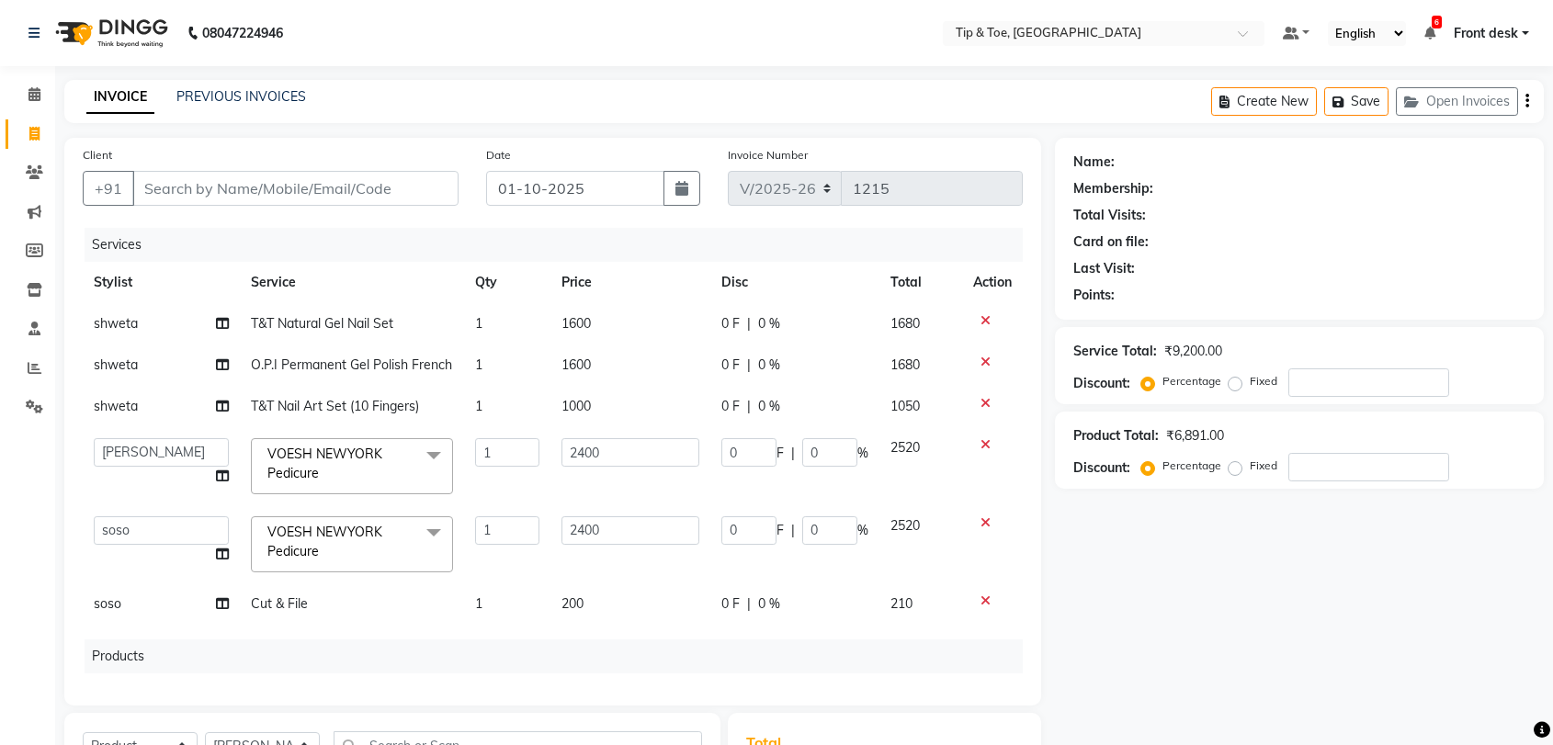  What do you see at coordinates (279, 604) in the screenshot?
I see `span: Cut & File` at bounding box center [279, 604].